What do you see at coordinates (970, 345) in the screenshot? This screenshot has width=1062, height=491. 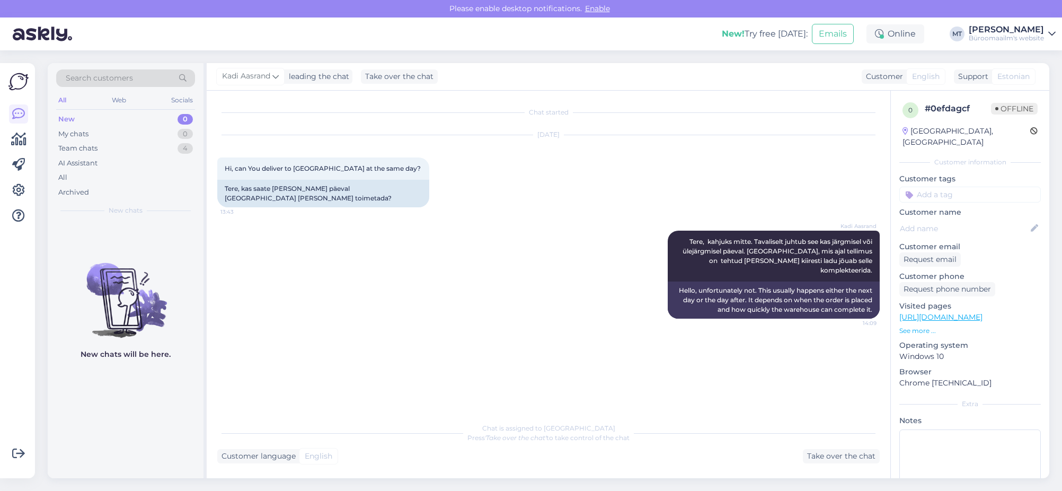 I see `p: Operating system` at bounding box center [970, 345].